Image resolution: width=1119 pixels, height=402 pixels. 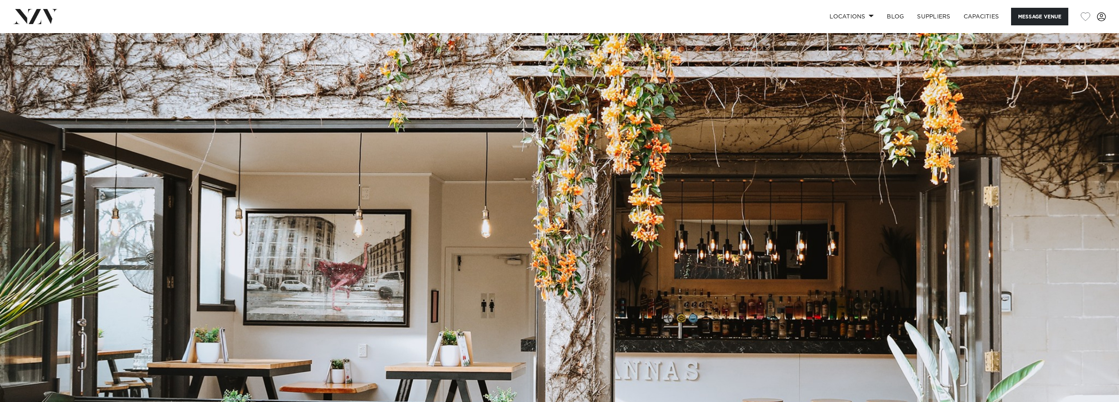 What do you see at coordinates (933, 16) in the screenshot?
I see `a: SUPPLIERS` at bounding box center [933, 16].